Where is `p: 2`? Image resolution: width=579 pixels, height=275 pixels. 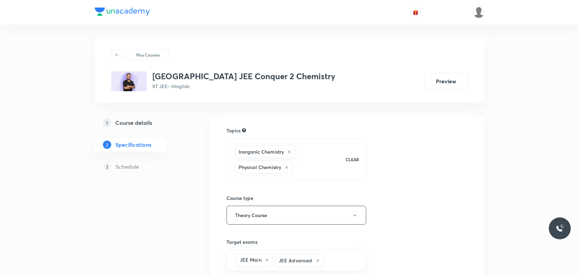 p: 2 is located at coordinates (107, 145).